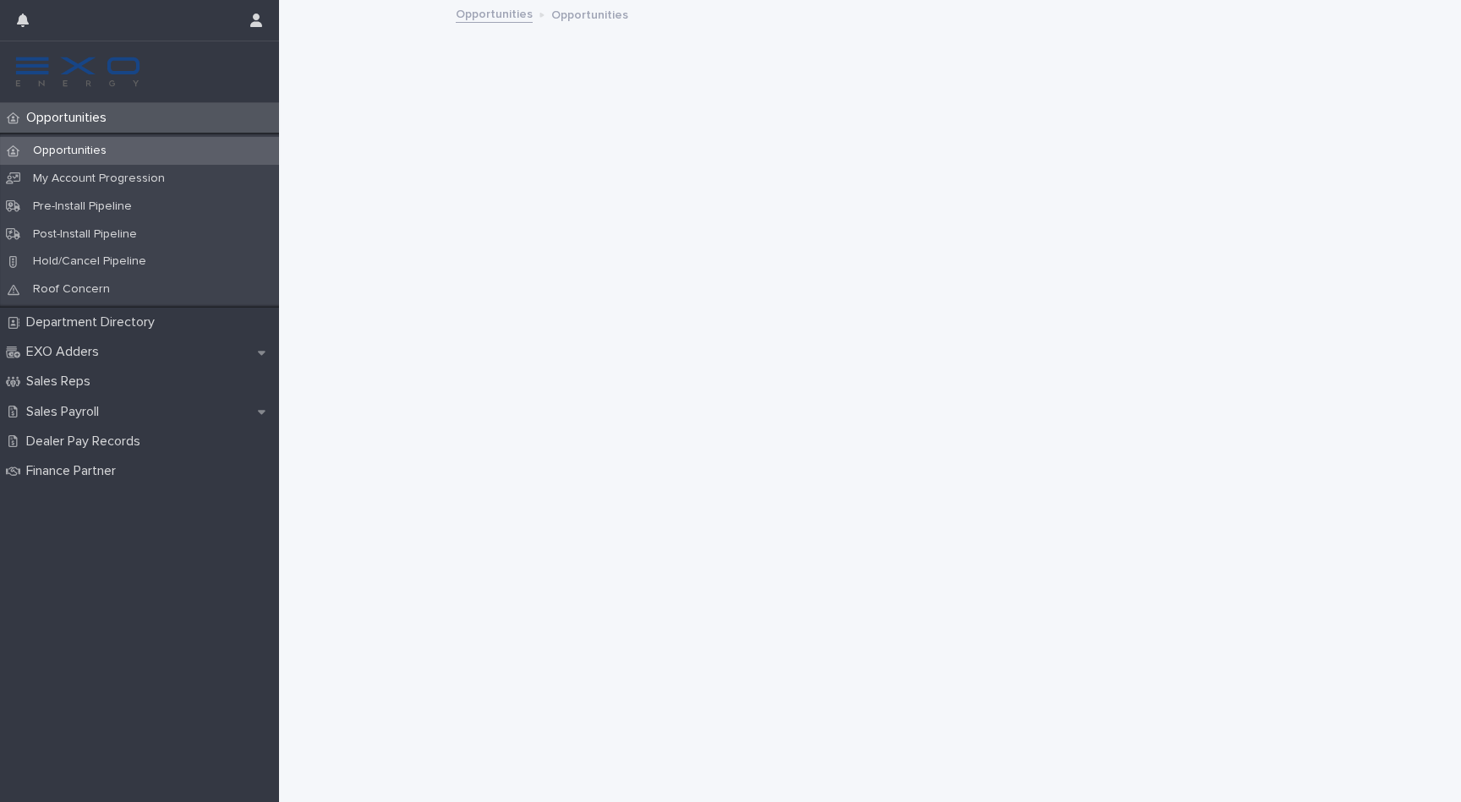 The width and height of the screenshot is (1461, 802). I want to click on p: Finance Partner, so click(74, 471).